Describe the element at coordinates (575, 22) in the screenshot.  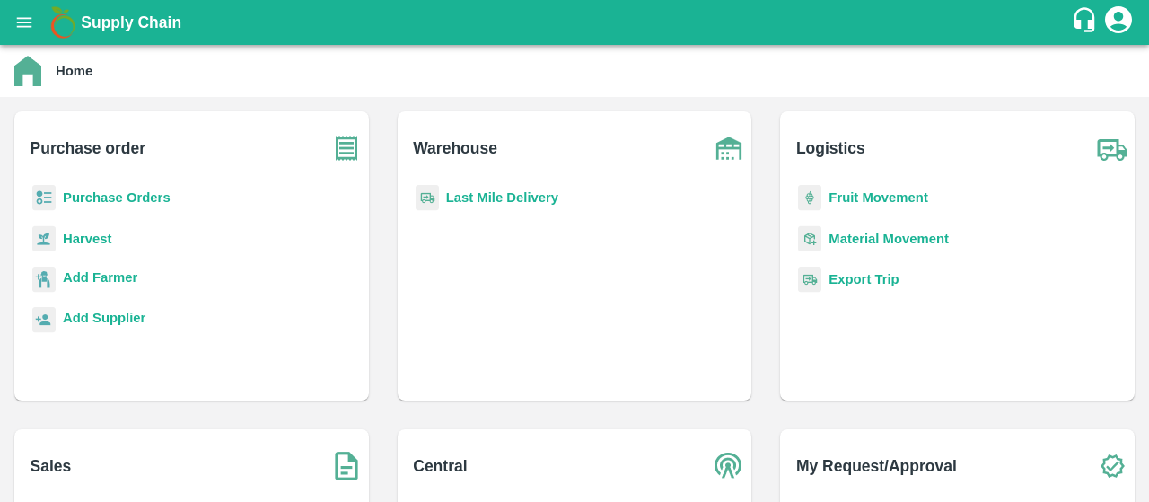
I see `a: Supply Chain` at that location.